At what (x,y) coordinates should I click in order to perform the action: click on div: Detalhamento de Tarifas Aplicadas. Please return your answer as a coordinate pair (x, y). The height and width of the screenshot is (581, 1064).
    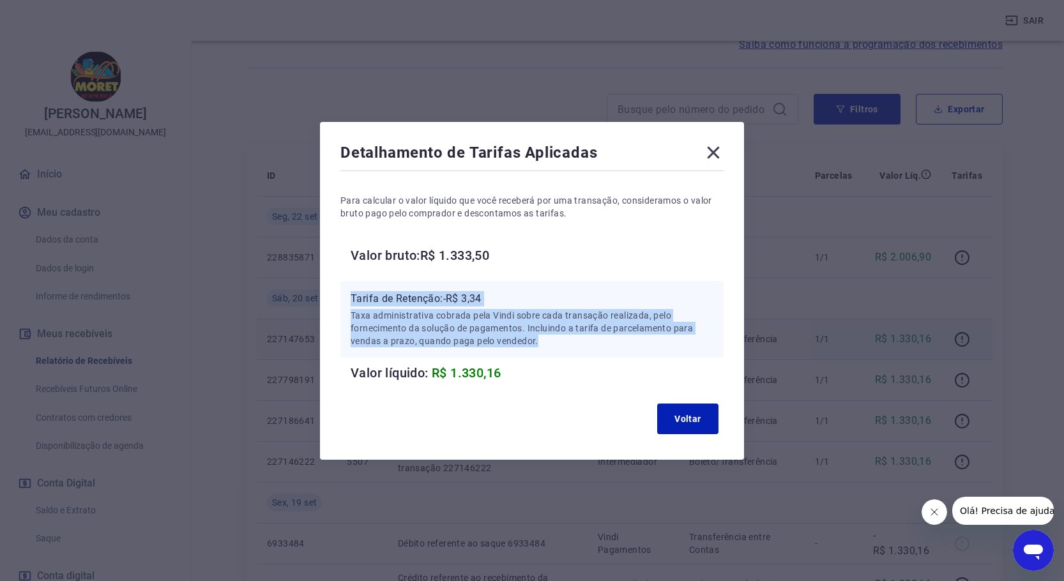
    Looking at the image, I should click on (532, 155).